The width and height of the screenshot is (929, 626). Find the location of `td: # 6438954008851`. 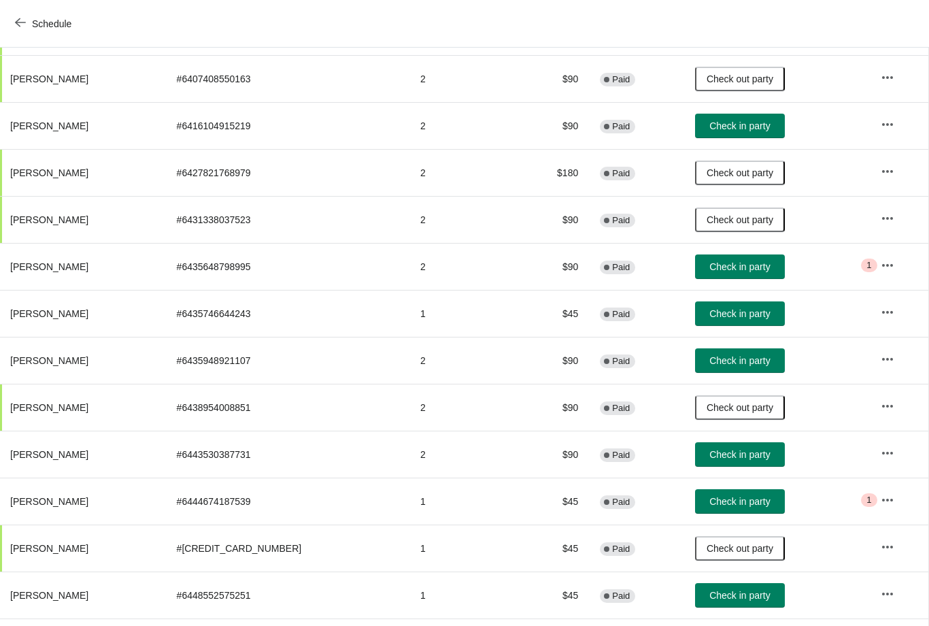

td: # 6438954008851 is located at coordinates (288, 407).